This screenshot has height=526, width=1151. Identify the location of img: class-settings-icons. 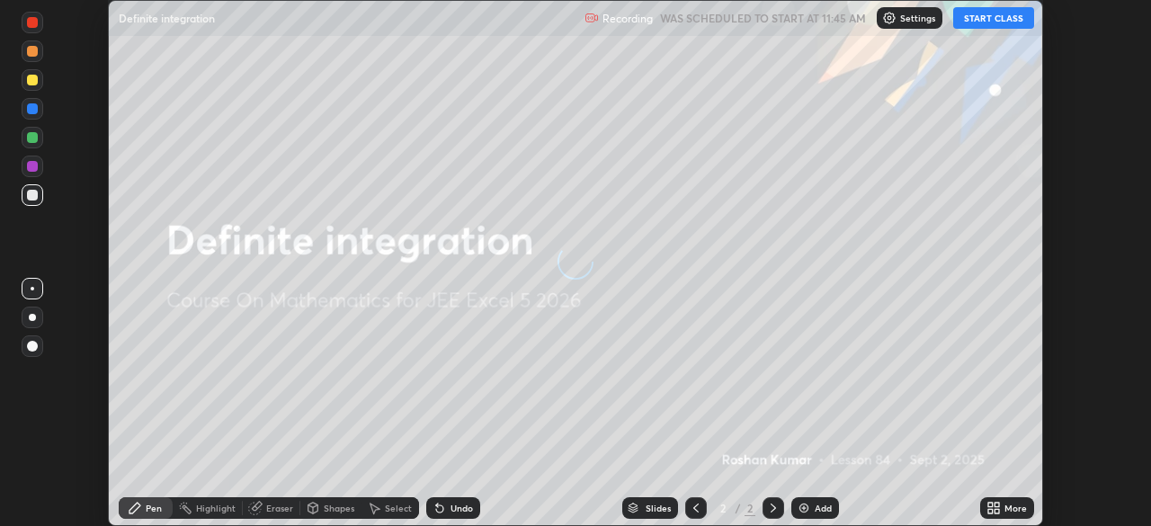
(889, 18).